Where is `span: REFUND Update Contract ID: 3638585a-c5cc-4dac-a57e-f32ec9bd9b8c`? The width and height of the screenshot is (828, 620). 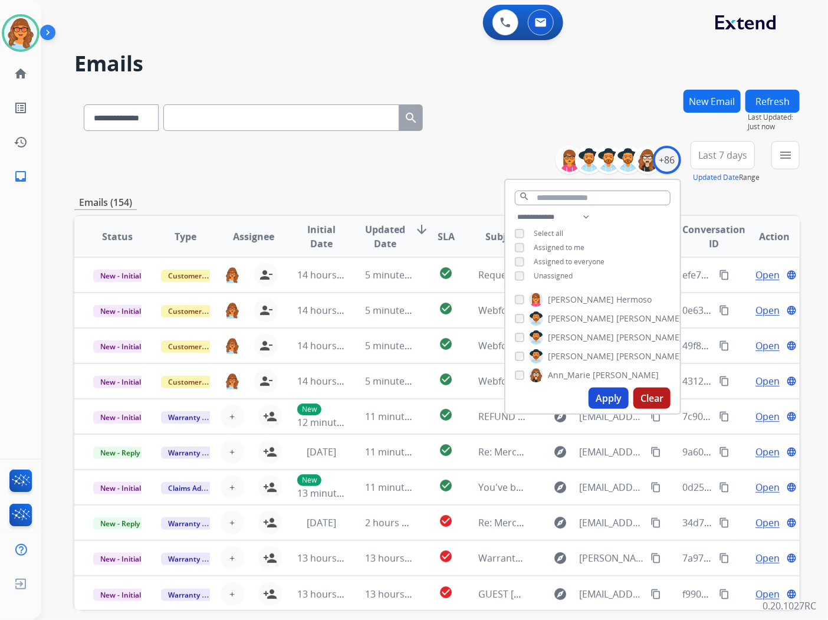
span: REFUND Update Contract ID: 3638585a-c5cc-4dac-a57e-f32ec9bd9b8c is located at coordinates (632, 416).